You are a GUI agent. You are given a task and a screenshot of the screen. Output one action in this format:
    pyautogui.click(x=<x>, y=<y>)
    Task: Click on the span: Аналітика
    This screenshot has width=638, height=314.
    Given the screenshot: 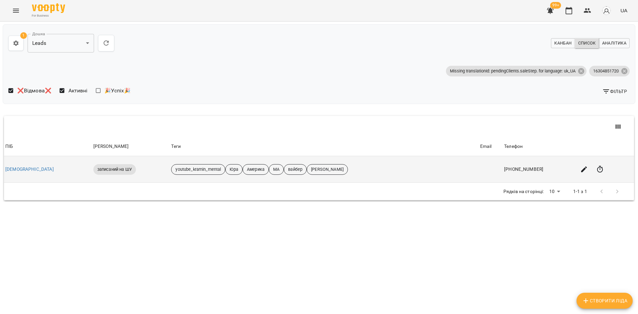 What is the action you would take?
    pyautogui.click(x=615, y=43)
    